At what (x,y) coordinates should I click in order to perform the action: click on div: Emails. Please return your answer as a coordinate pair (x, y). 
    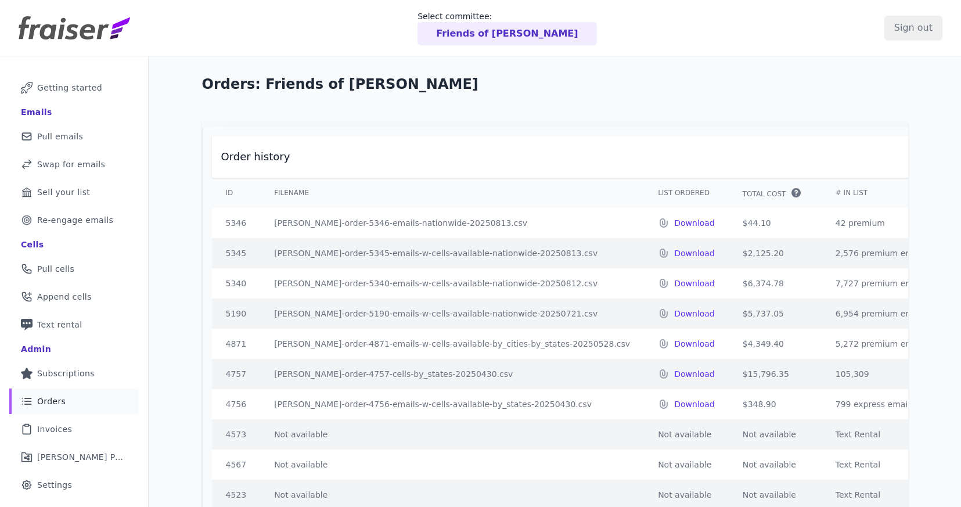
    Looking at the image, I should click on (37, 112).